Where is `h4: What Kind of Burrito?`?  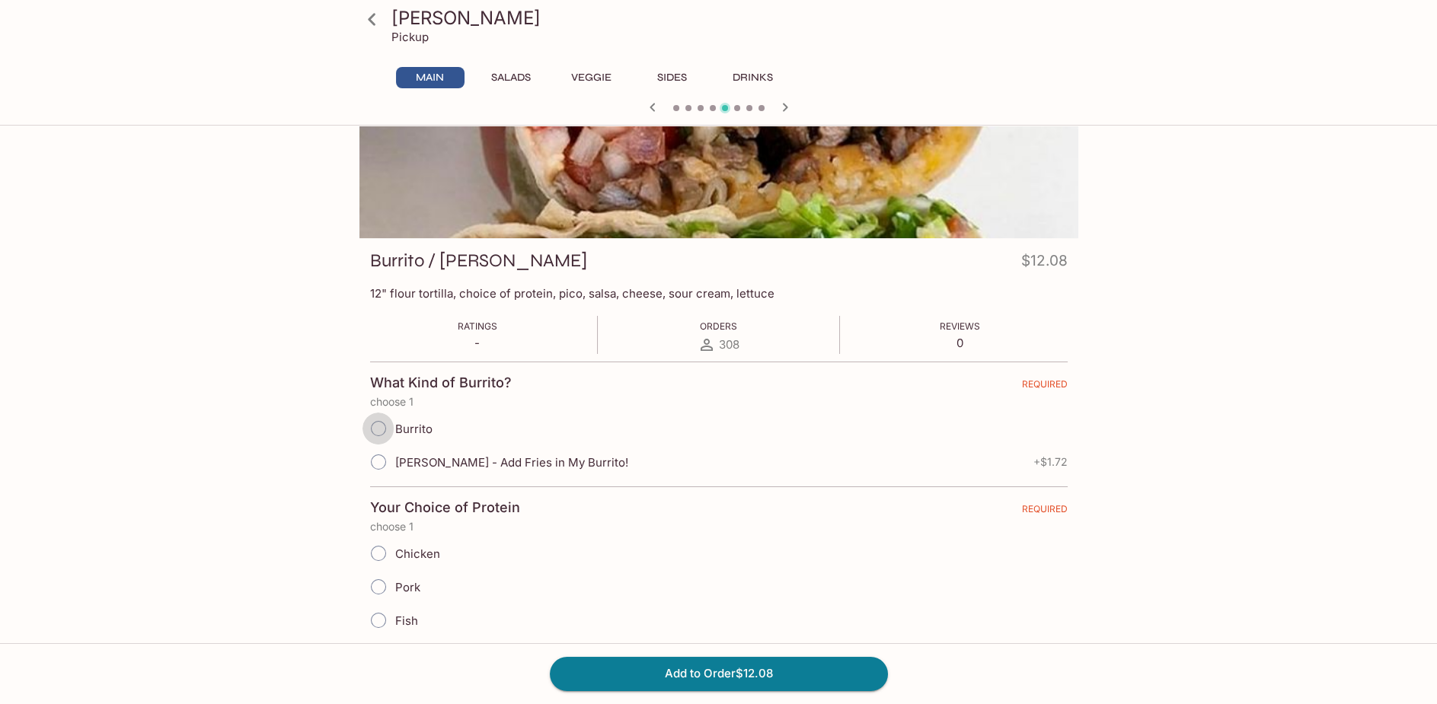 h4: What Kind of Burrito? is located at coordinates (441, 383).